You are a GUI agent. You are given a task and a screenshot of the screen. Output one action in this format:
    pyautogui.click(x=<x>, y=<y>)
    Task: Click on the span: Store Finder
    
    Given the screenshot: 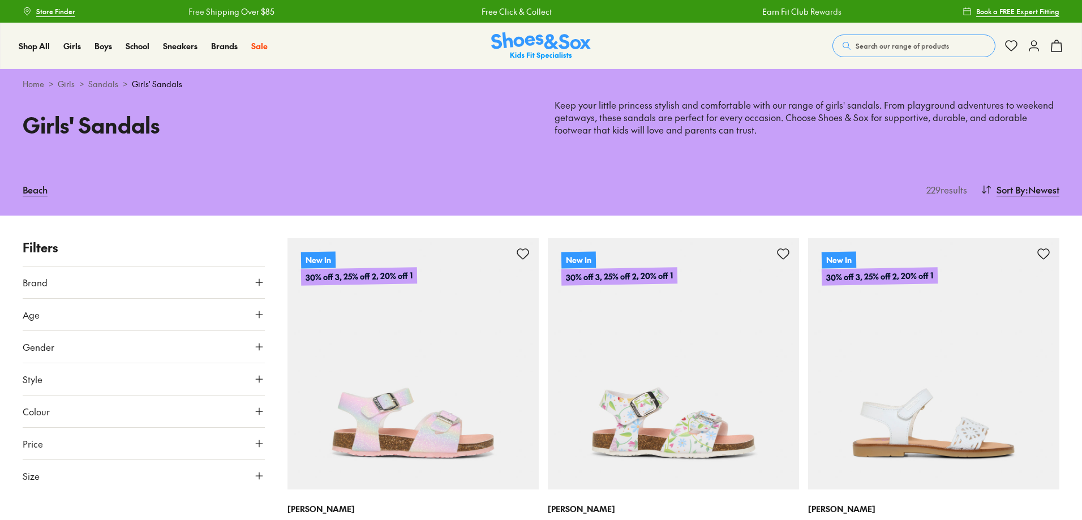 What is the action you would take?
    pyautogui.click(x=55, y=11)
    